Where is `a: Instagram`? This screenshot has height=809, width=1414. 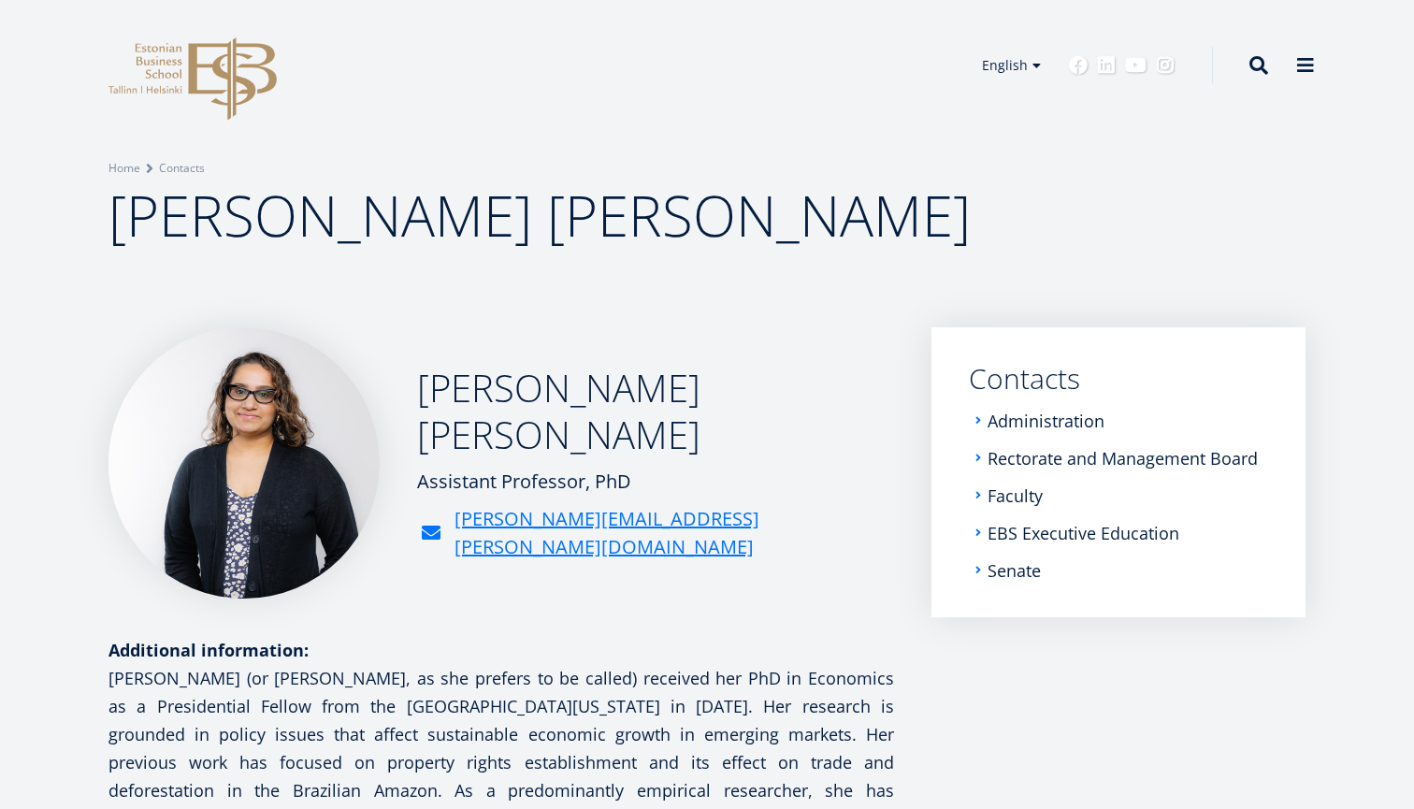 a: Instagram is located at coordinates (1165, 65).